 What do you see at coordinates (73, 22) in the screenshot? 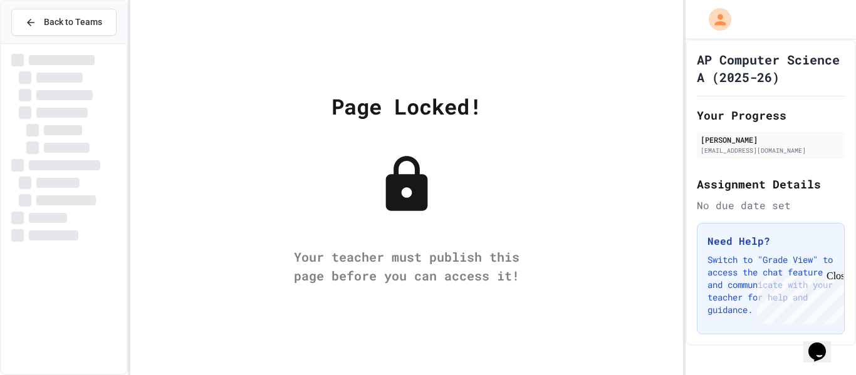
I see `span: Back to Teams` at bounding box center [73, 22].